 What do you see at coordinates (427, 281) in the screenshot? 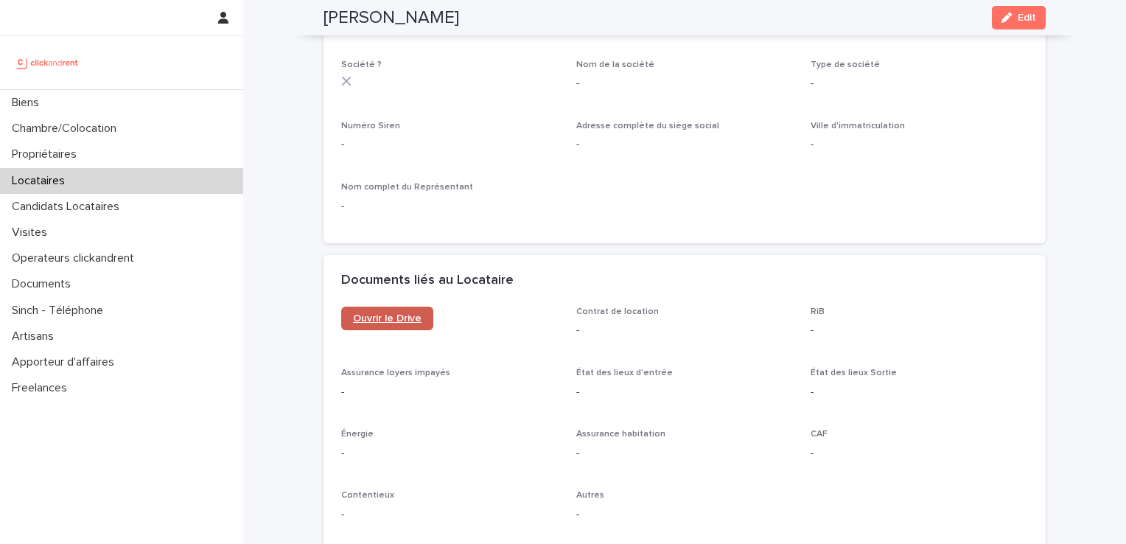
I see `h2: Documents liés au Locataire` at bounding box center [427, 281].